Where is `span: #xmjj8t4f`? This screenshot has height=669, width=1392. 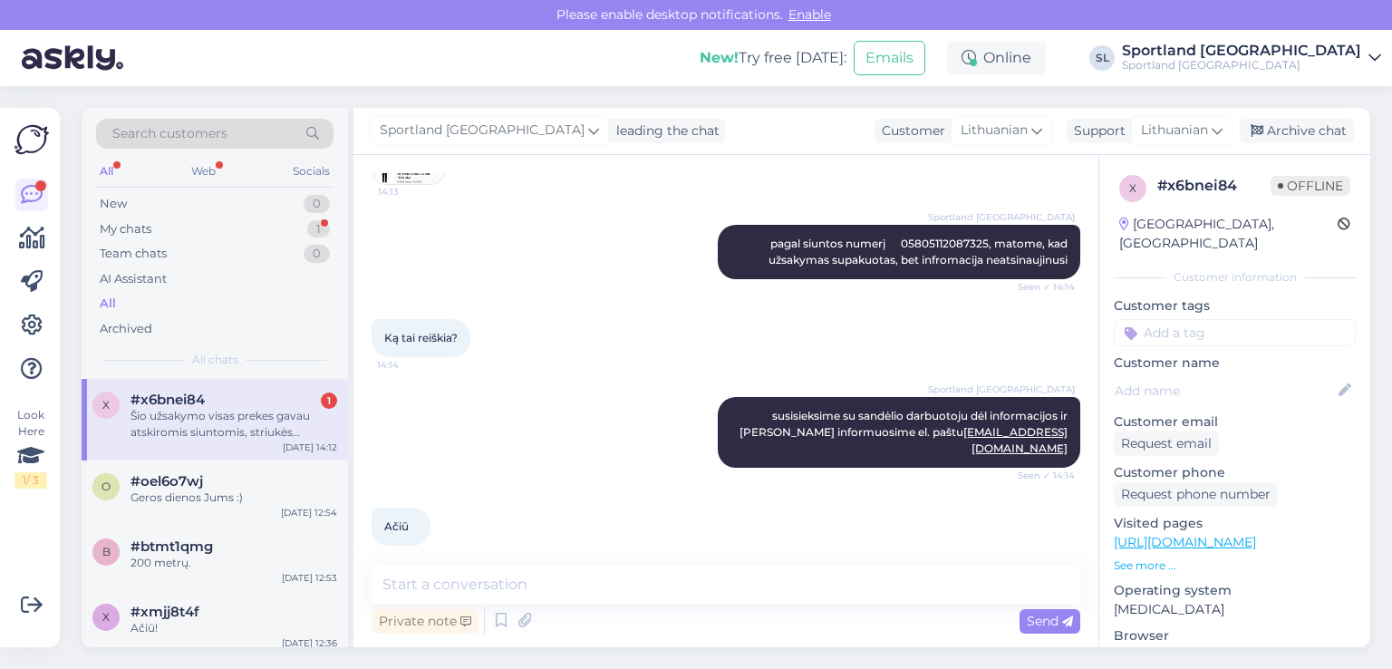
span: #xmjj8t4f is located at coordinates (165, 612).